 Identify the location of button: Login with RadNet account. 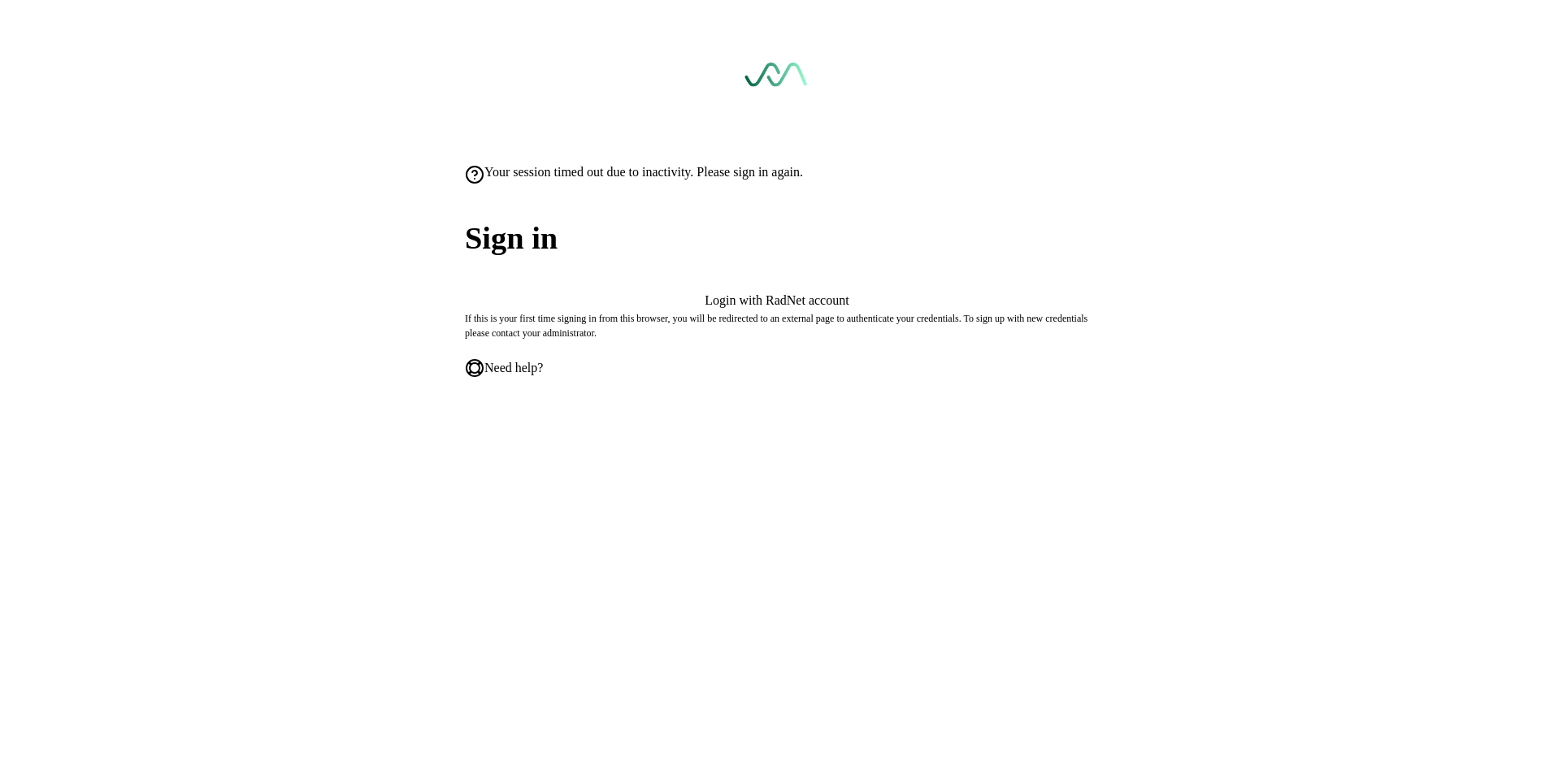
(777, 301).